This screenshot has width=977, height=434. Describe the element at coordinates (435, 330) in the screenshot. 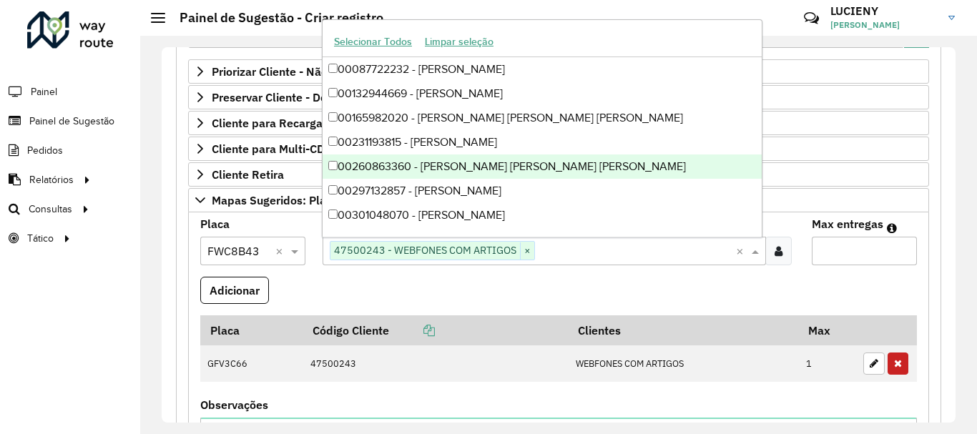

I see `th: Código Cliente` at that location.